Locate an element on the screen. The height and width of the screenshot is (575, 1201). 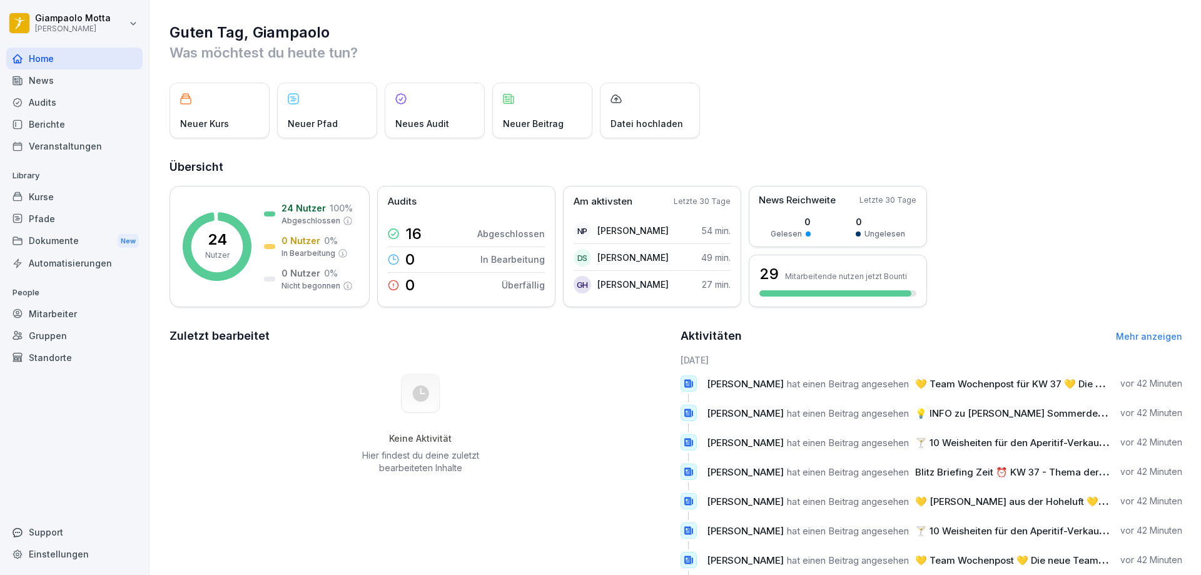
p: 100 % is located at coordinates (341, 208).